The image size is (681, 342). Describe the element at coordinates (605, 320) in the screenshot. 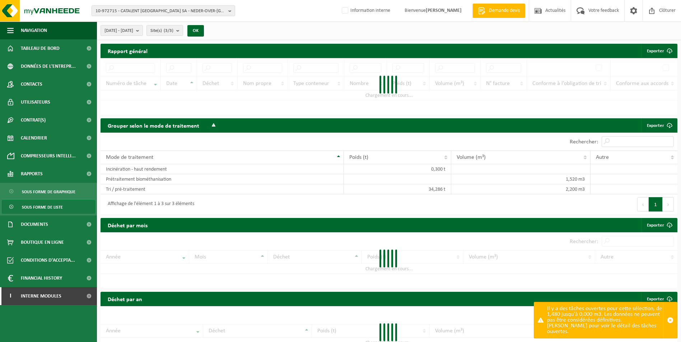

I see `div: Il y a des tâches ouvertes pour cette sélection, de 1,480 jusqu'à 0,000 m3. Les données ne peuven...` at that location.